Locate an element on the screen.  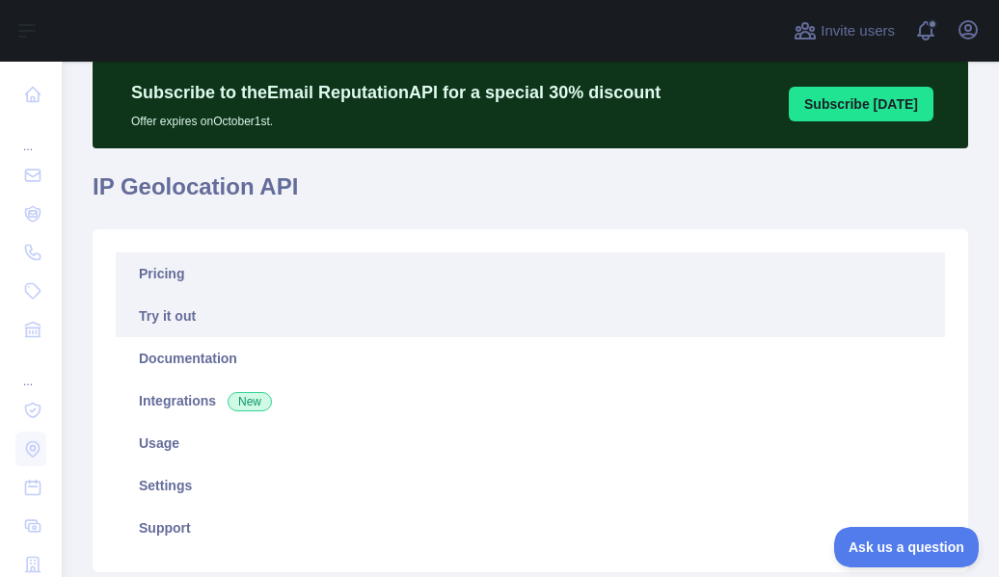
a: Try it out is located at coordinates (530, 316).